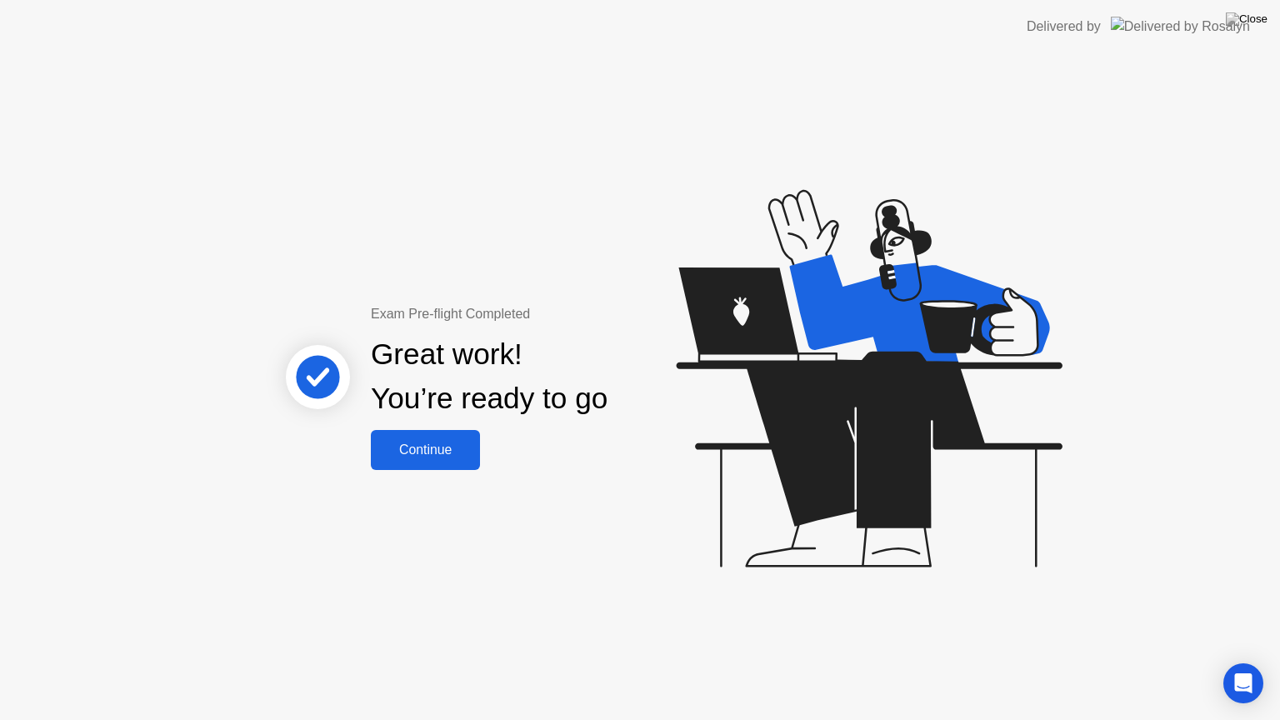 The height and width of the screenshot is (720, 1280). I want to click on div: Delivered by, so click(1063, 27).